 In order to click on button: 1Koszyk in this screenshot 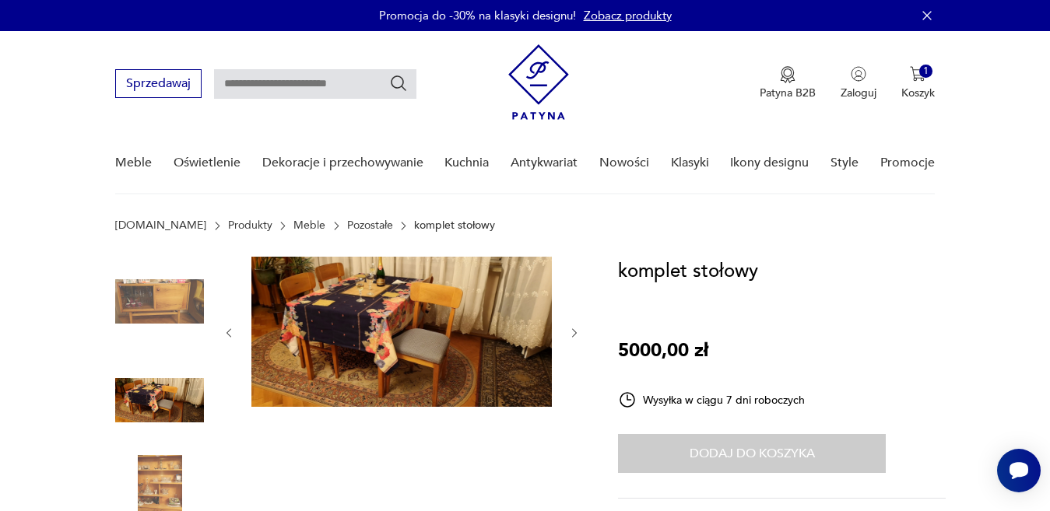, I will do `click(917, 83)`.